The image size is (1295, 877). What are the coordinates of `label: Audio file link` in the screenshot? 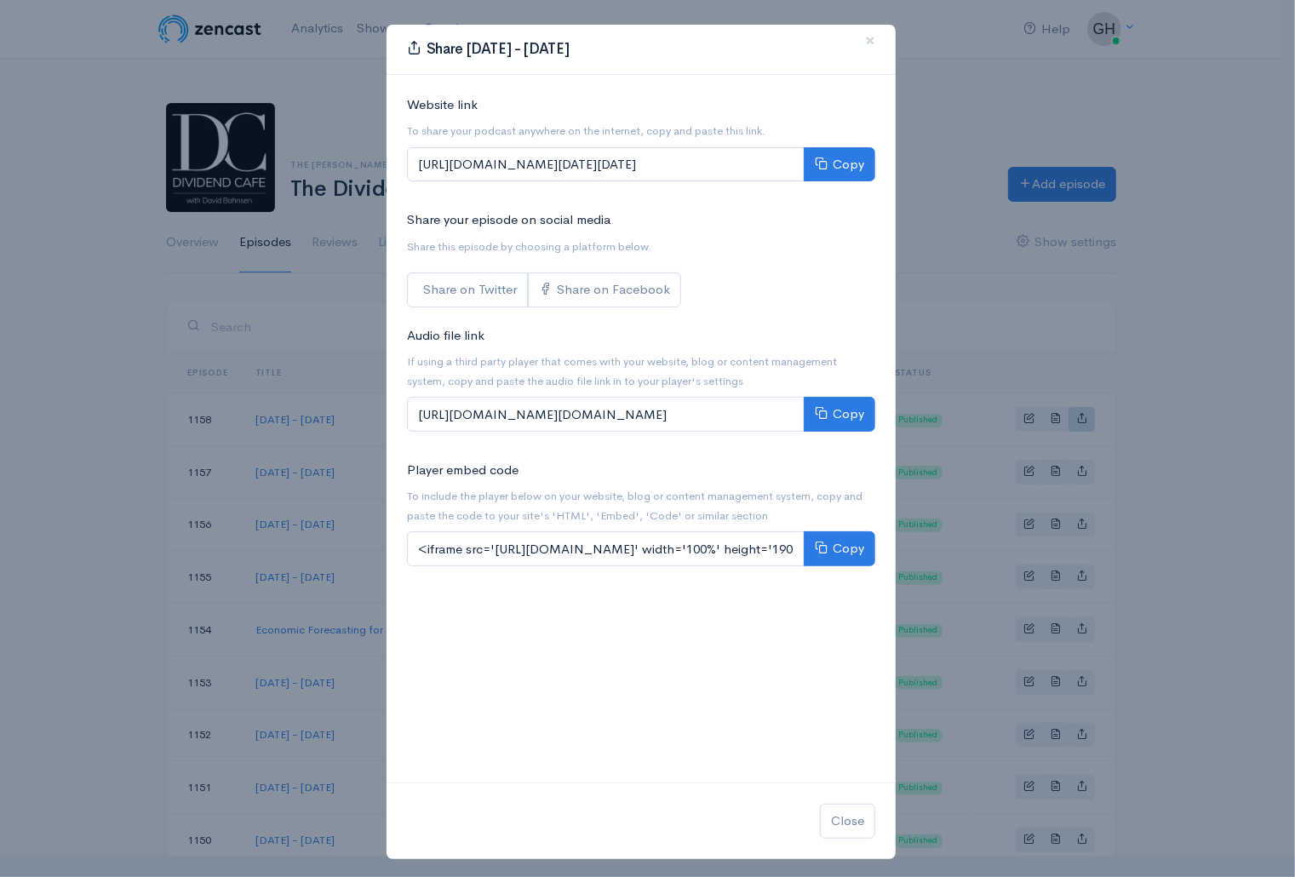 It's located at (445, 336).